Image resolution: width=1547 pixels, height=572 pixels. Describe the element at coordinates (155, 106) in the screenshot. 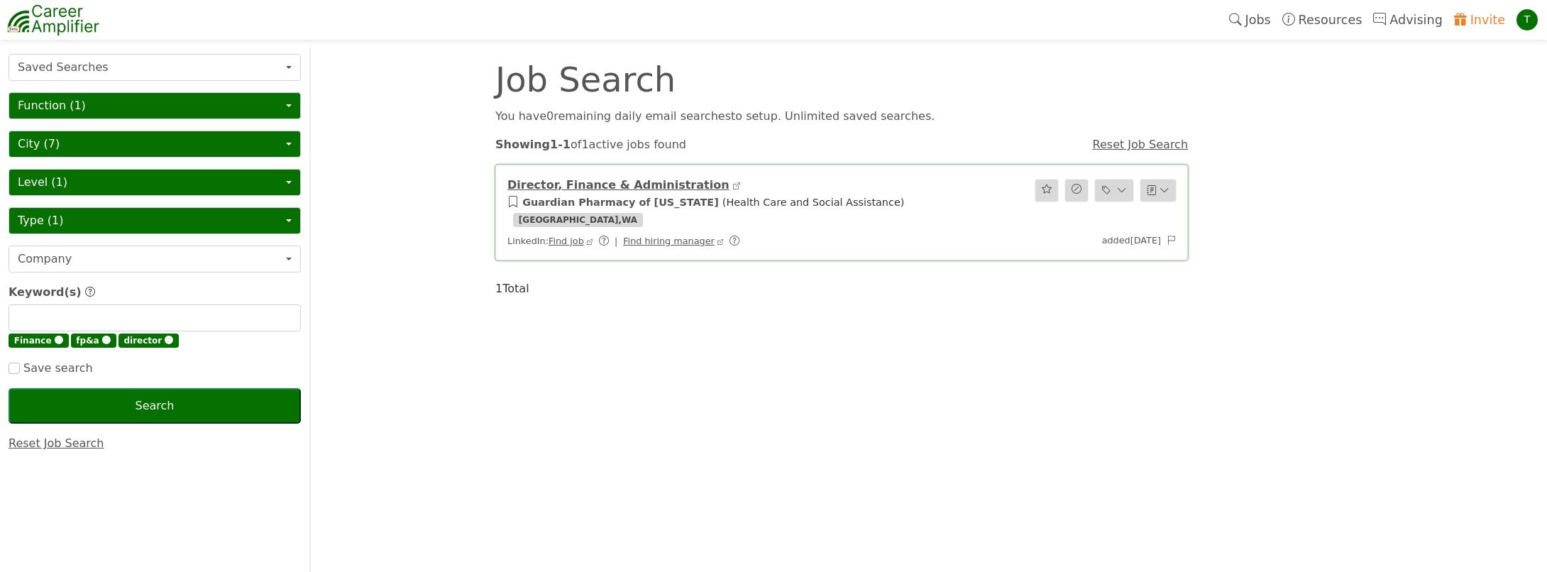

I see `button: Function (1)` at that location.